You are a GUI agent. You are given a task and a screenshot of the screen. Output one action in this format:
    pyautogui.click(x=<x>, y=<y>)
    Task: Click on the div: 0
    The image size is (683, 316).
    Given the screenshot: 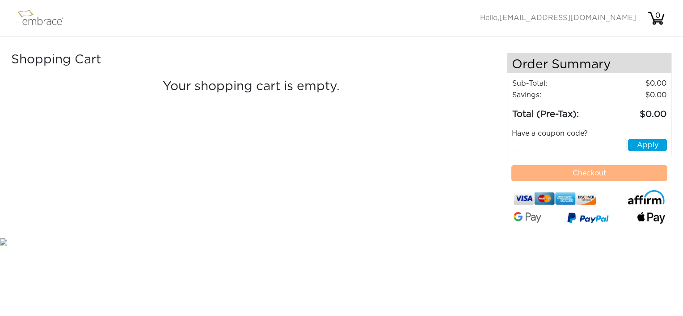 What is the action you would take?
    pyautogui.click(x=657, y=16)
    